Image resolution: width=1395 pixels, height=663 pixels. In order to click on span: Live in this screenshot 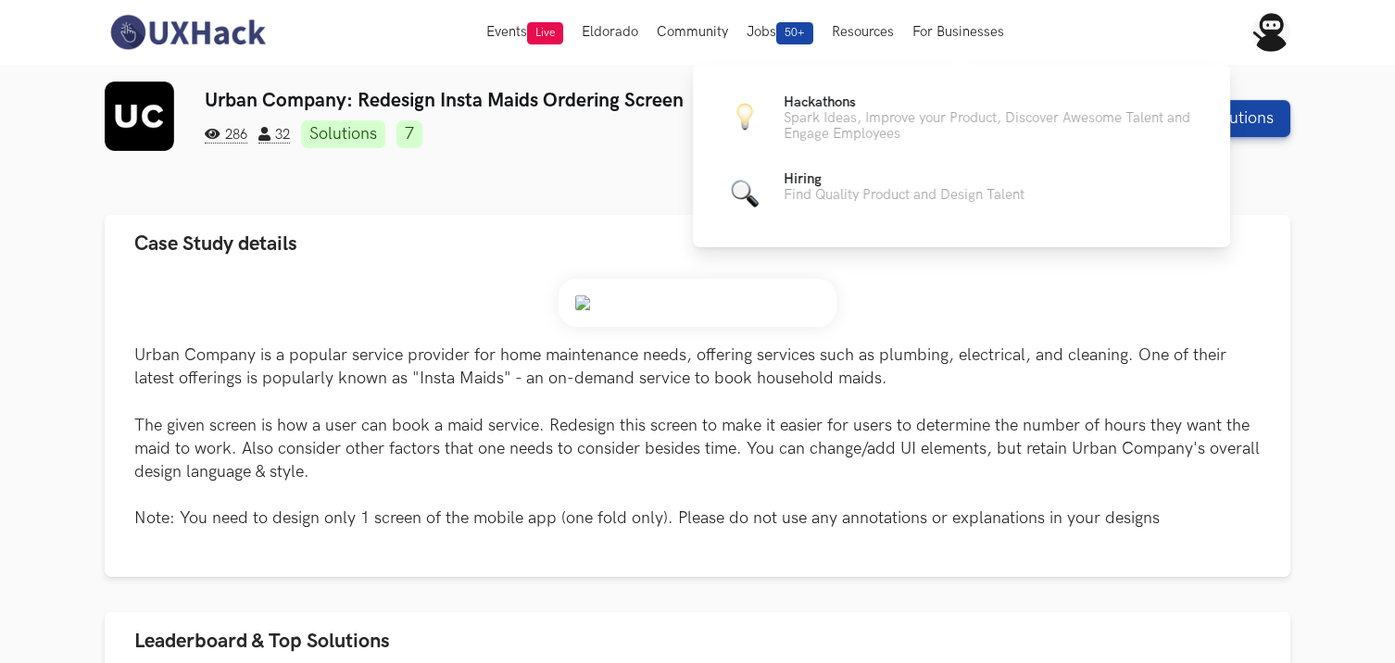, I will do `click(545, 33)`.